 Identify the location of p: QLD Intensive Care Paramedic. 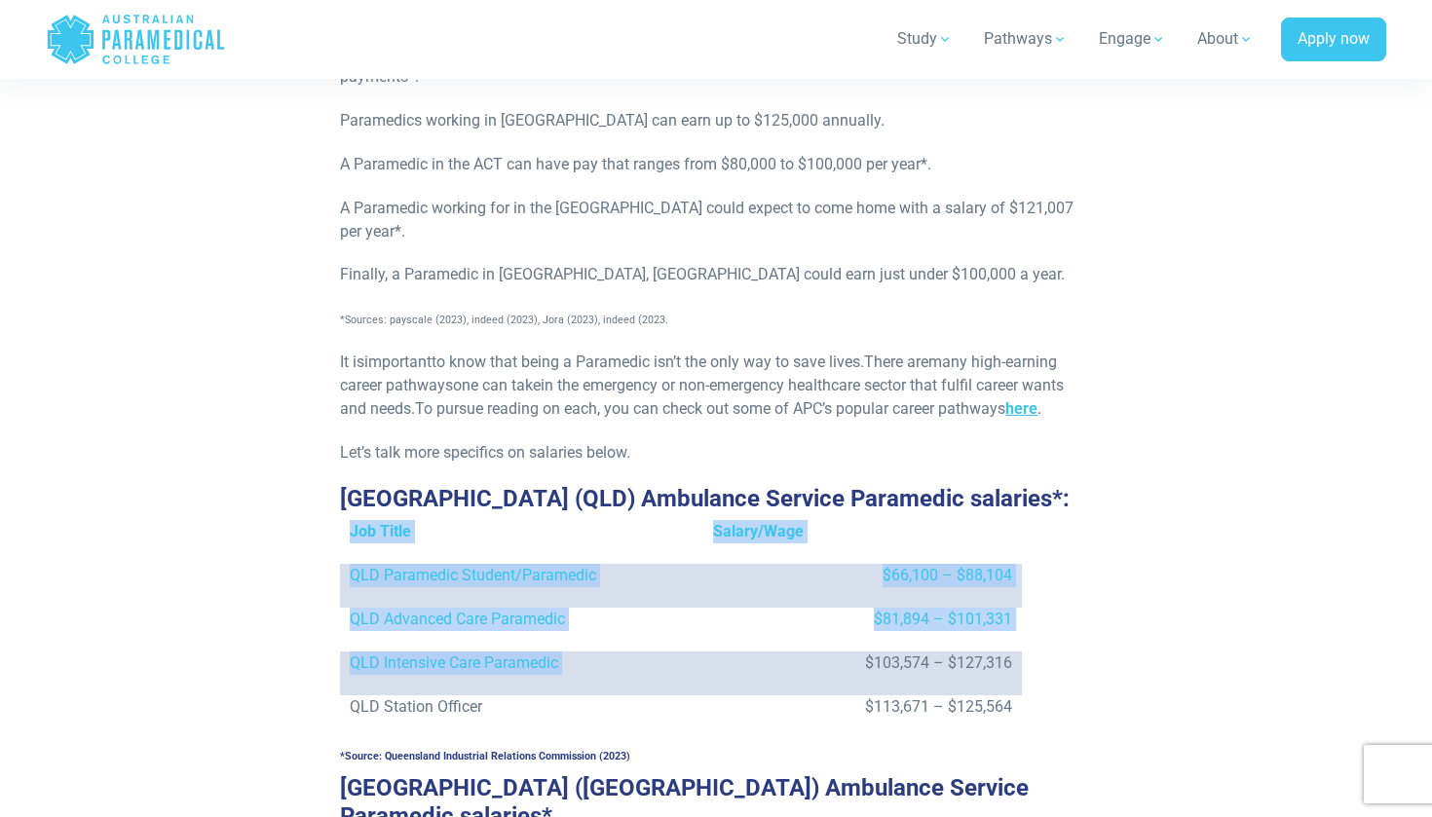
(521, 663).